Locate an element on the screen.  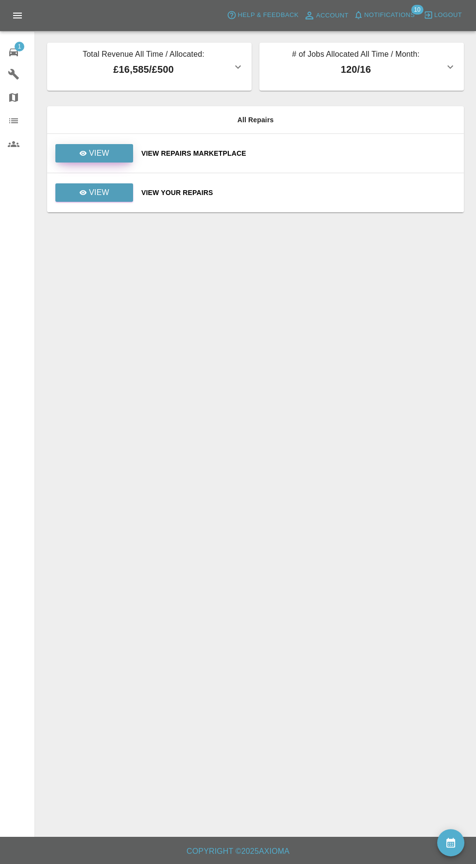
button: Help & Feedback is located at coordinates (262, 15).